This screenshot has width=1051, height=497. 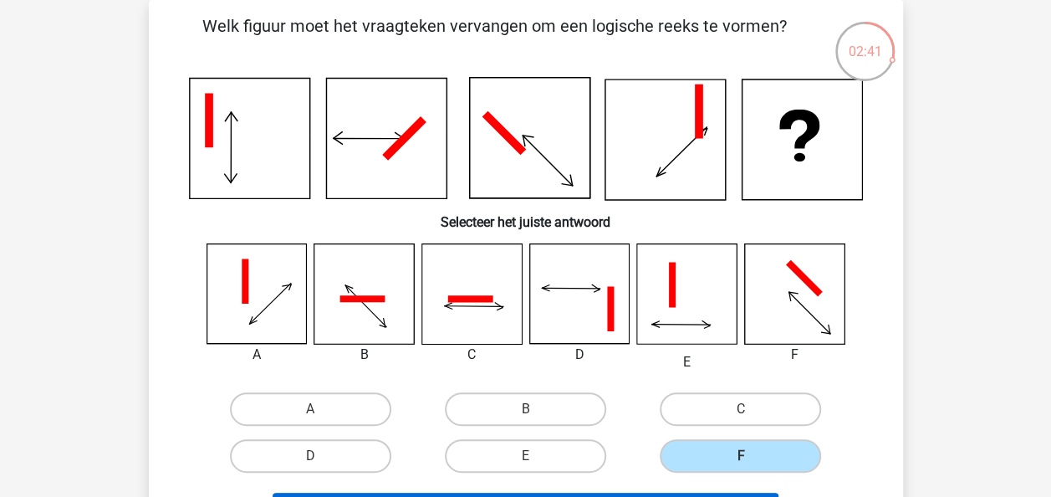 I want to click on div: F, so click(x=794, y=355).